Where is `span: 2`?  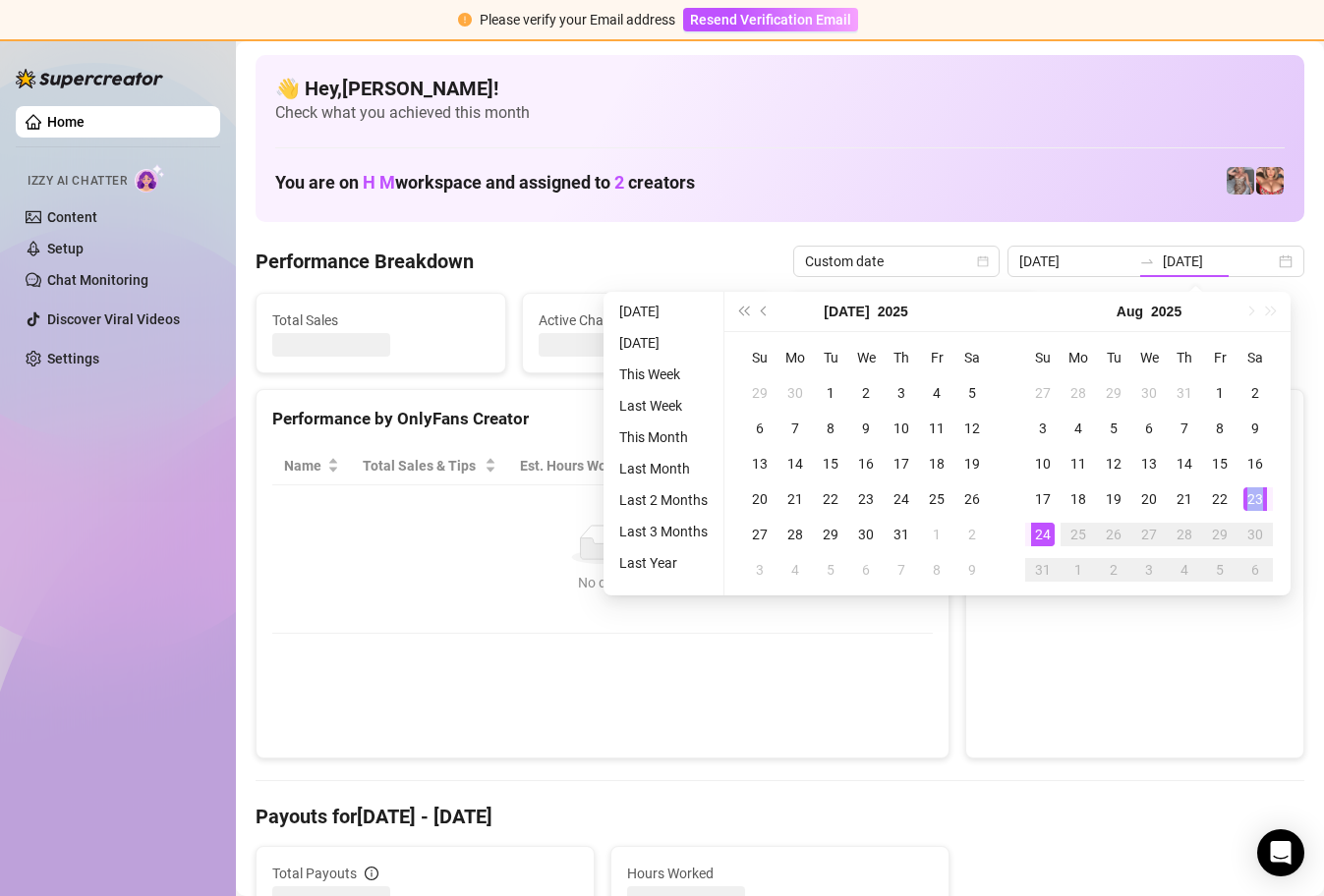 span: 2 is located at coordinates (619, 182).